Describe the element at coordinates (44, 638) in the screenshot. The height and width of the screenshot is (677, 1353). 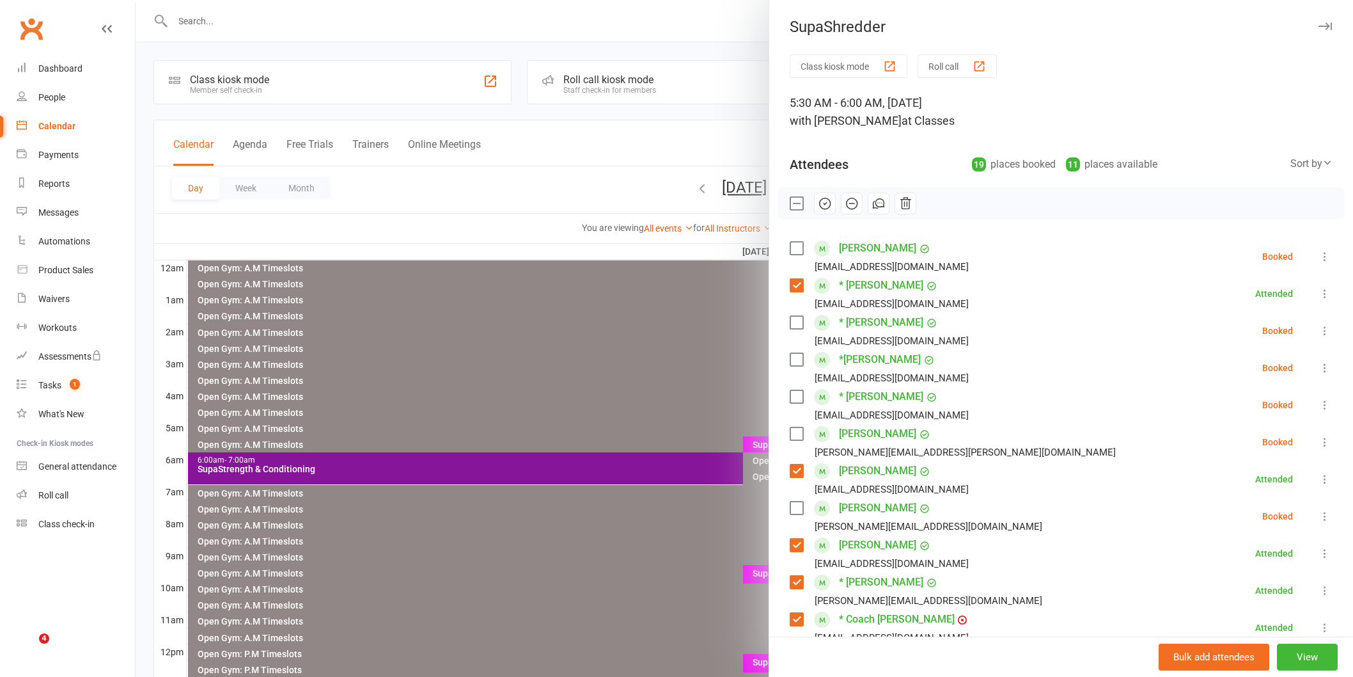
I see `span: 4` at that location.